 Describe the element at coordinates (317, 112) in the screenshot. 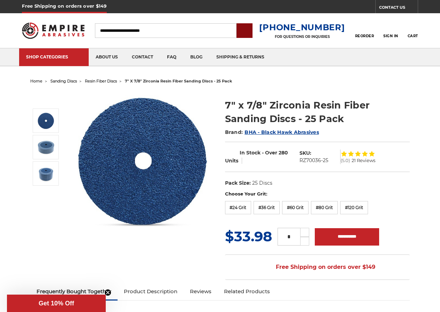

I see `h1: 7" x 7/8" Zirconia Resin Fiber Sanding Discs - 25 Pack` at that location.